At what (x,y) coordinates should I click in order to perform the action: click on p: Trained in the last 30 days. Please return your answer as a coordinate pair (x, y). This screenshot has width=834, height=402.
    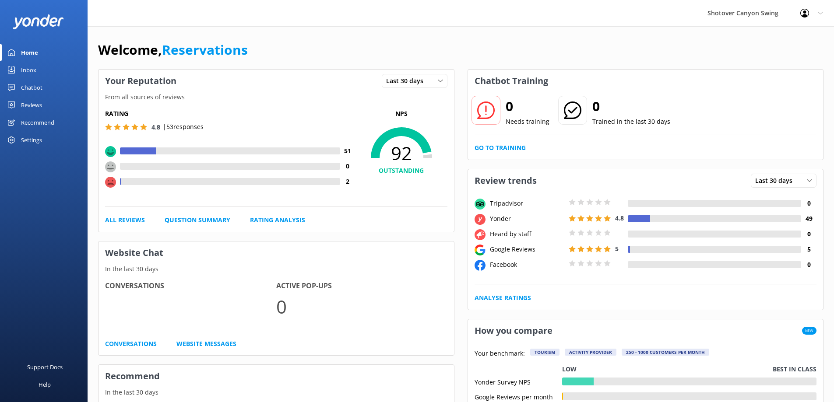
    Looking at the image, I should click on (631, 122).